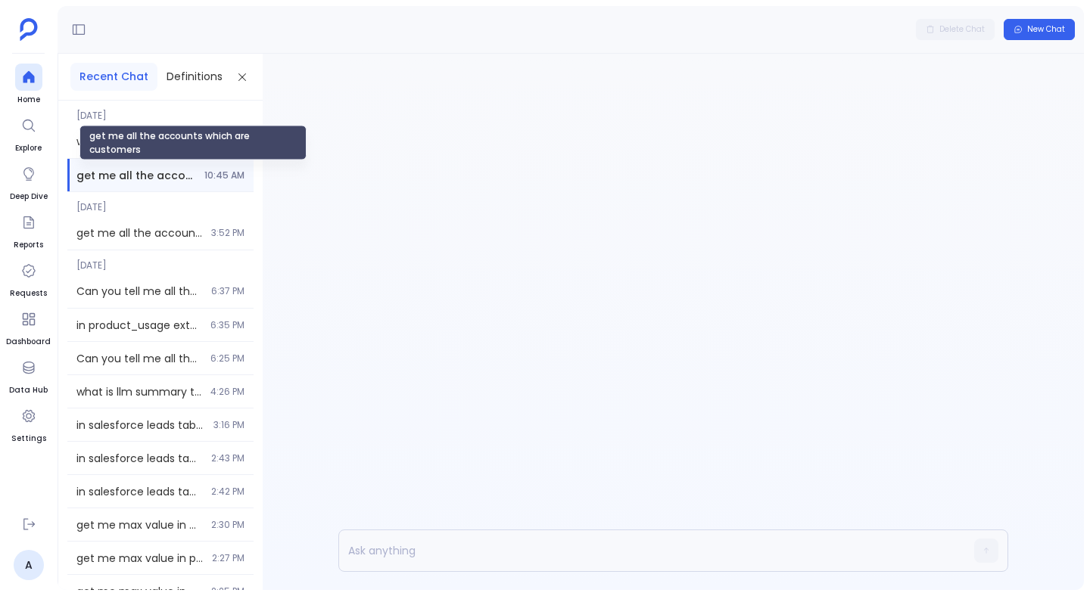 The width and height of the screenshot is (1090, 596). What do you see at coordinates (138, 392) in the screenshot?
I see `span: what is llm summary table details tell me about it` at bounding box center [138, 392].